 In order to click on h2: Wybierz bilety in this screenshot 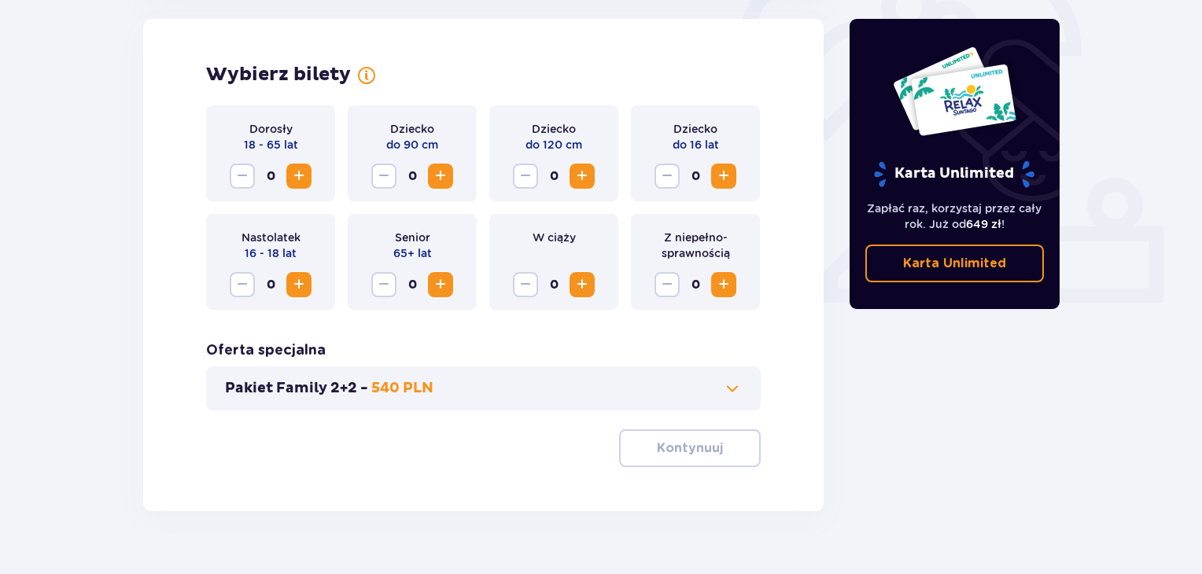, I will do `click(278, 75)`.